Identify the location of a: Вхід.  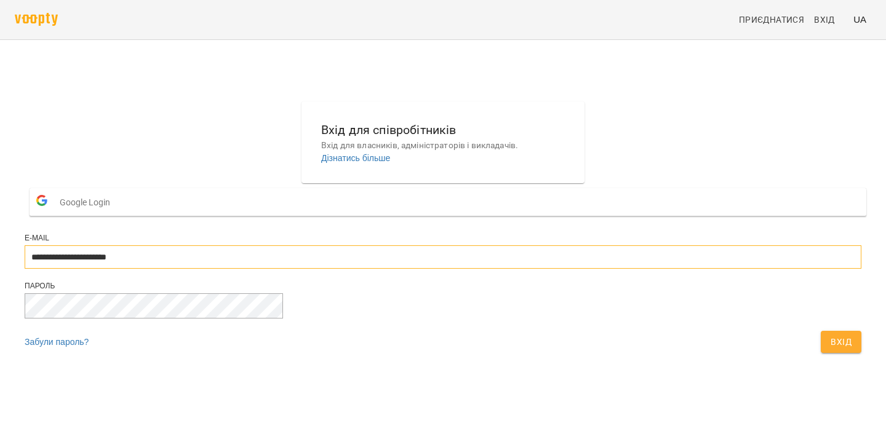
(829, 20).